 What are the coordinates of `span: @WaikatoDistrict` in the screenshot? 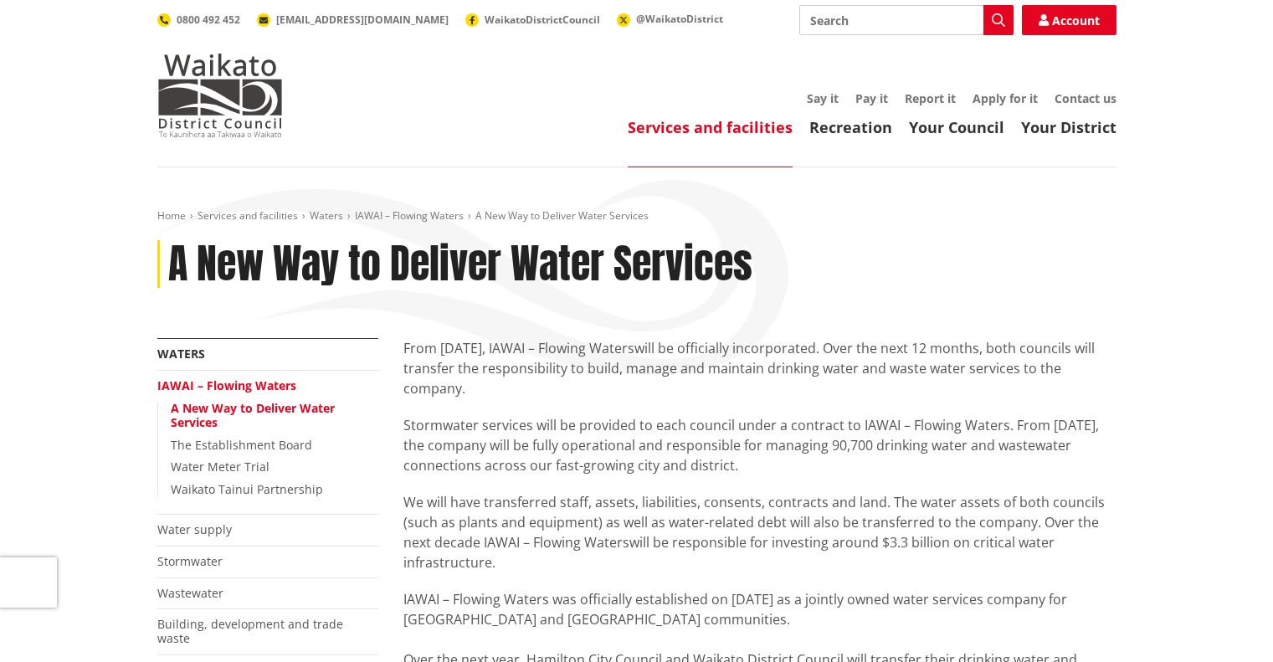 It's located at (680, 18).